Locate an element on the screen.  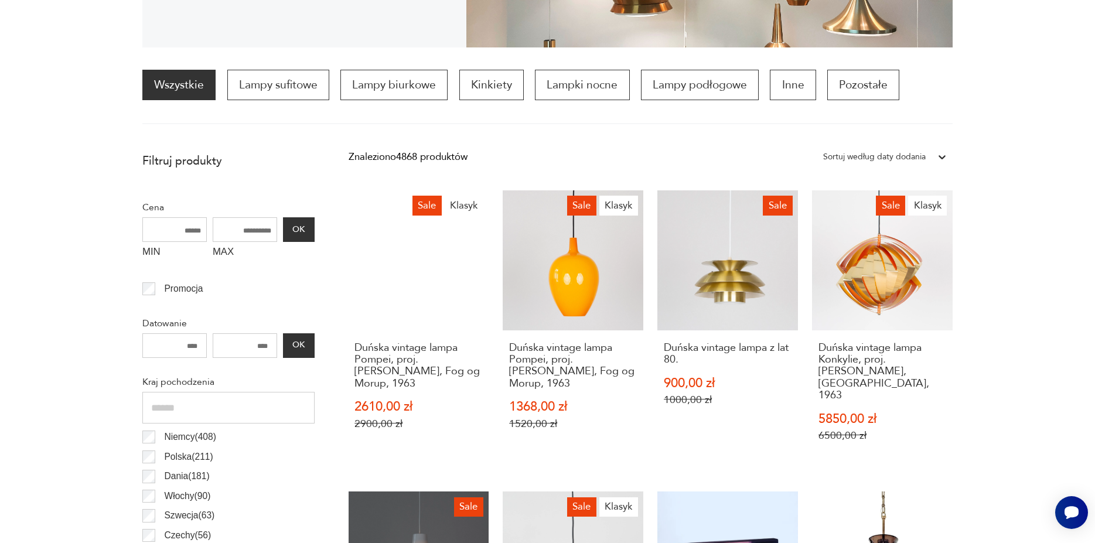
label: MIN is located at coordinates (175, 253).